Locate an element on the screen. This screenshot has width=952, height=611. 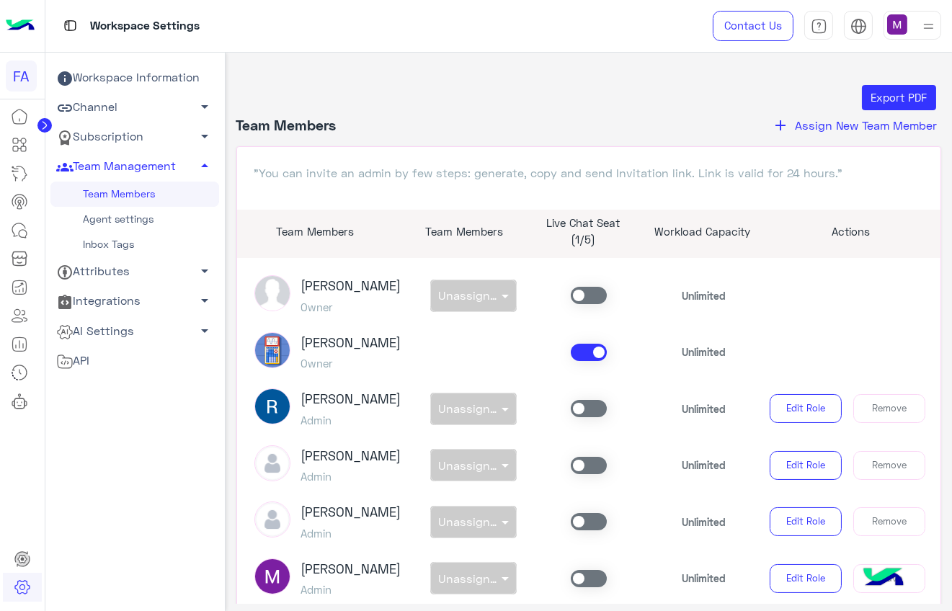
p: (1/5) is located at coordinates (583, 239).